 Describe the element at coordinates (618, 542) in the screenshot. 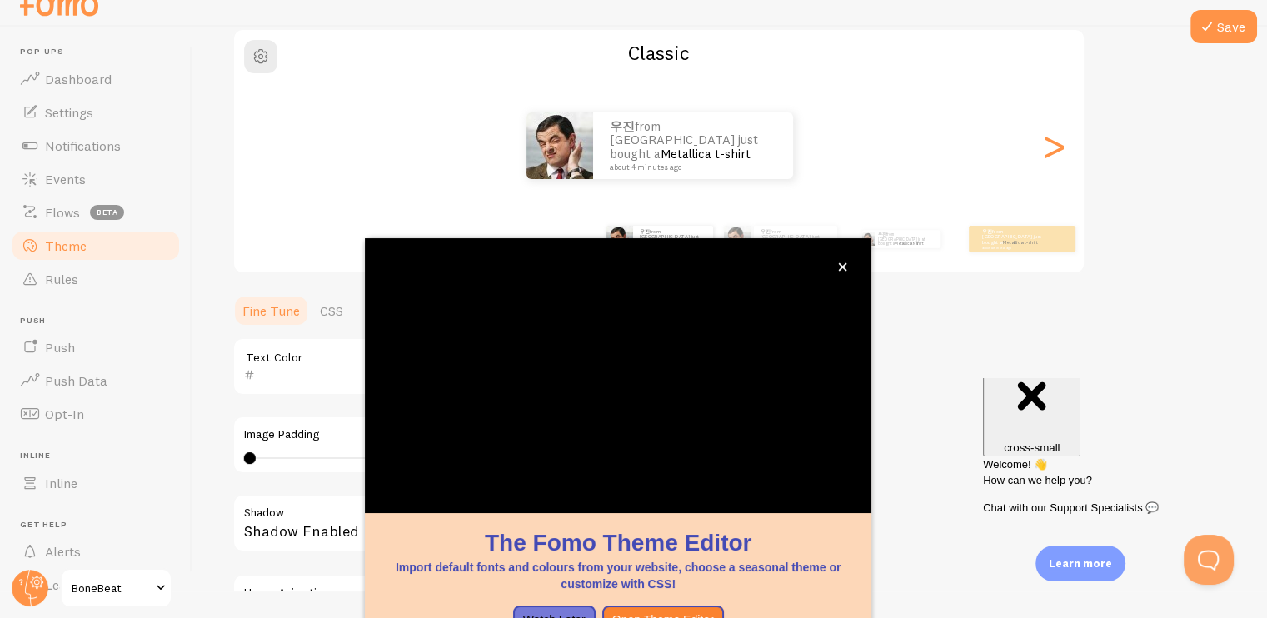

I see `h1: The Fomo Theme Editor` at that location.